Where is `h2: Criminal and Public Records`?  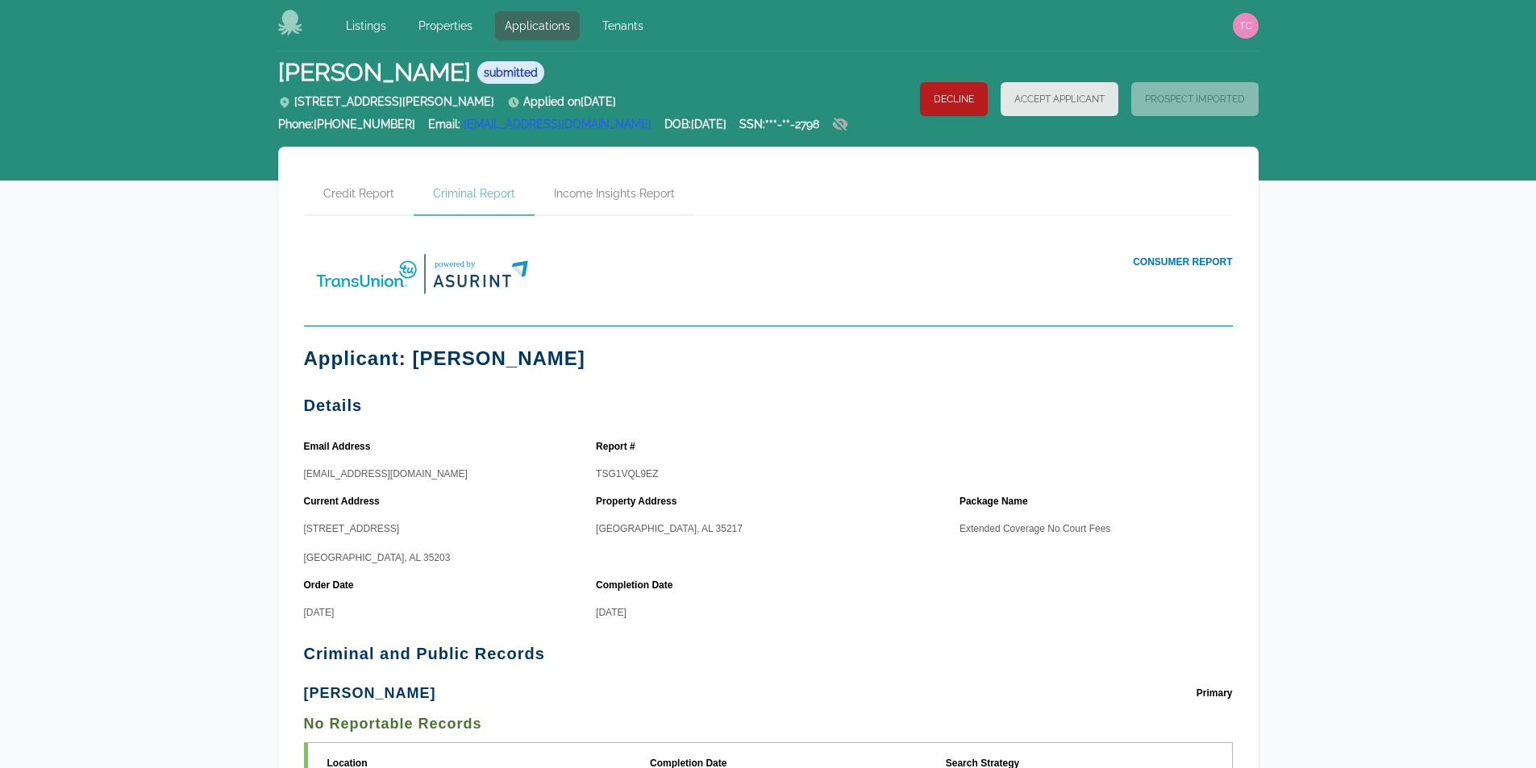
h2: Criminal and Public Records is located at coordinates (768, 654).